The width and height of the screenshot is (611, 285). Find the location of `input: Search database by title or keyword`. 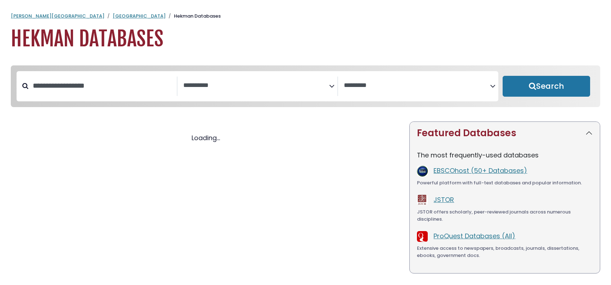

input: Search database by title or keyword is located at coordinates (103, 86).